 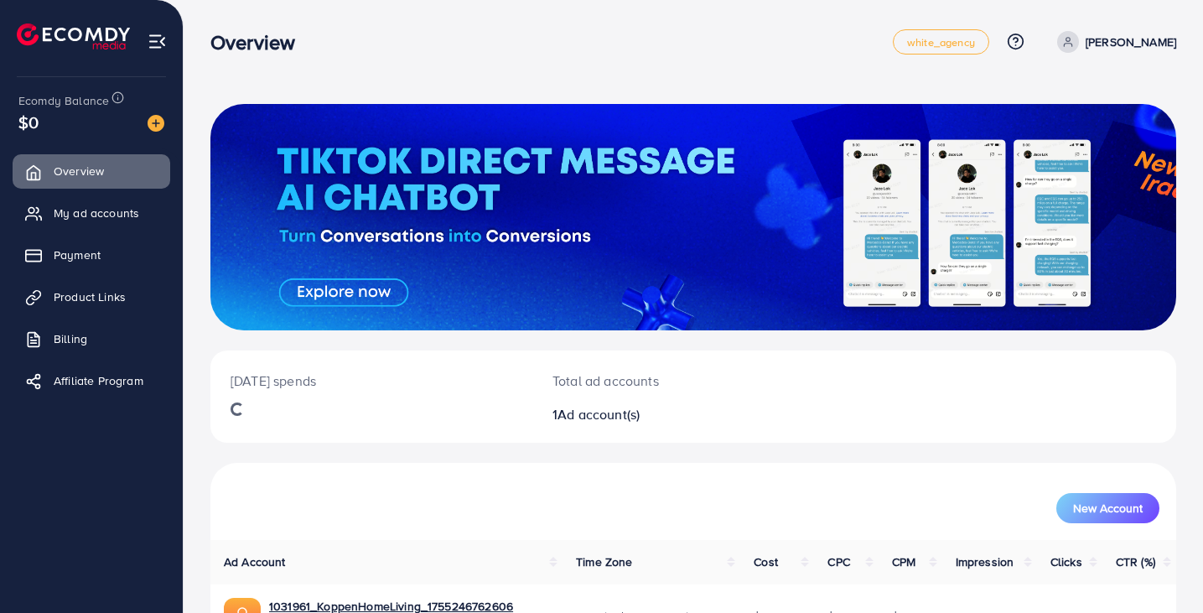 What do you see at coordinates (73, 36) in the screenshot?
I see `a: logo` at bounding box center [73, 36].